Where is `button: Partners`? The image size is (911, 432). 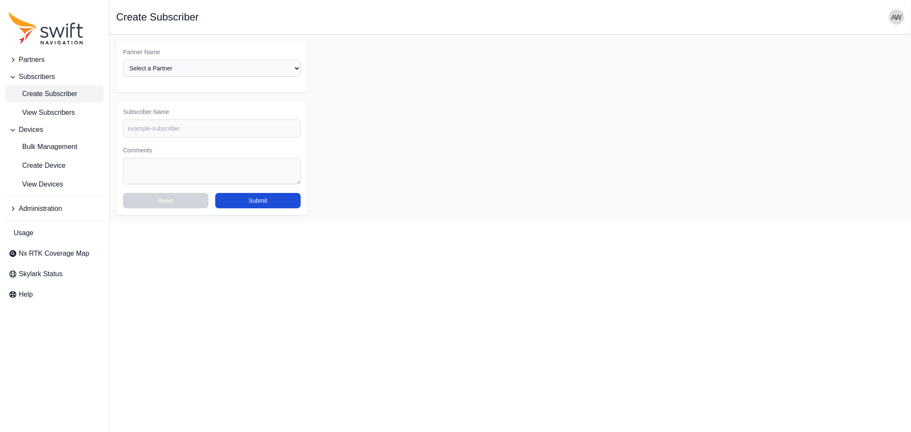
button: Partners is located at coordinates (54, 60).